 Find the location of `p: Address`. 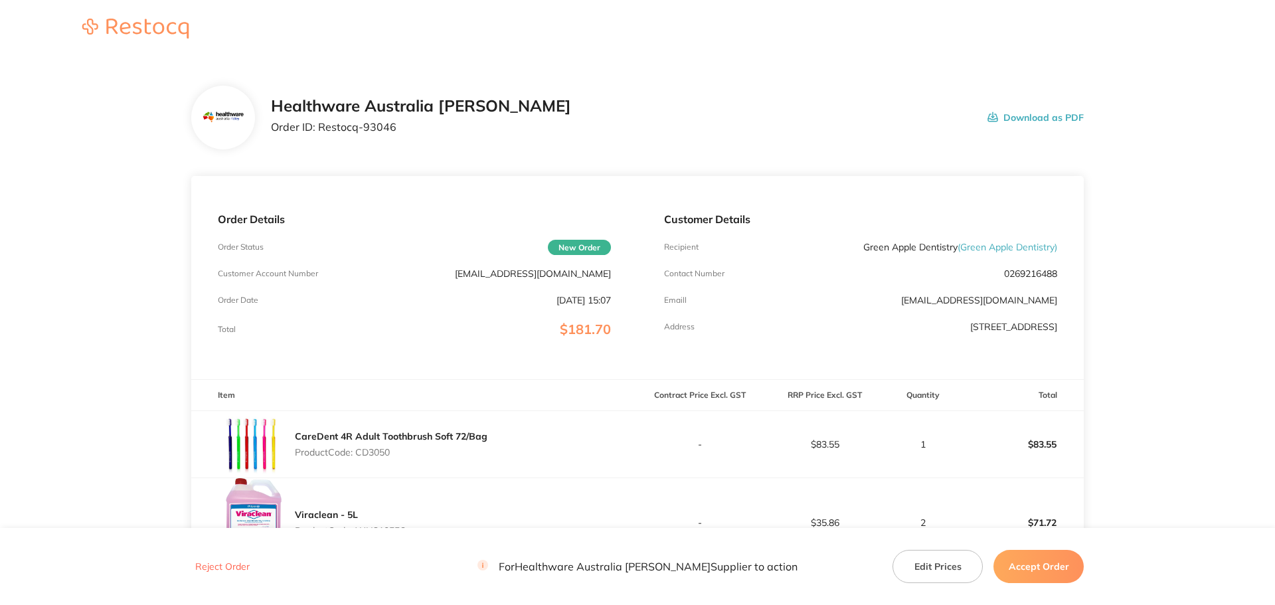

p: Address is located at coordinates (680, 327).